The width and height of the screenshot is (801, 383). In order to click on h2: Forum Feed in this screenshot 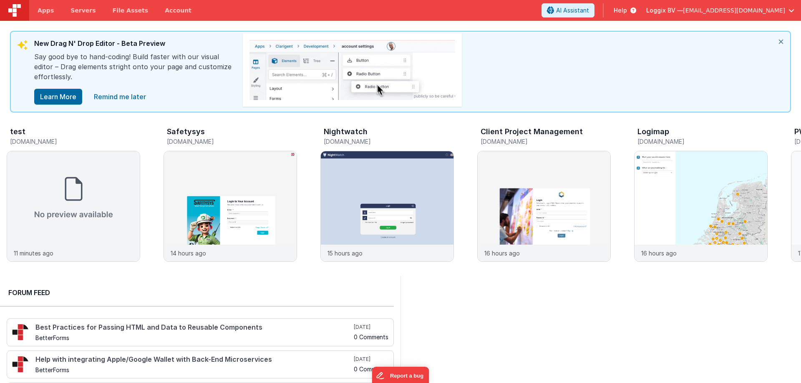, I will do `click(197, 293)`.